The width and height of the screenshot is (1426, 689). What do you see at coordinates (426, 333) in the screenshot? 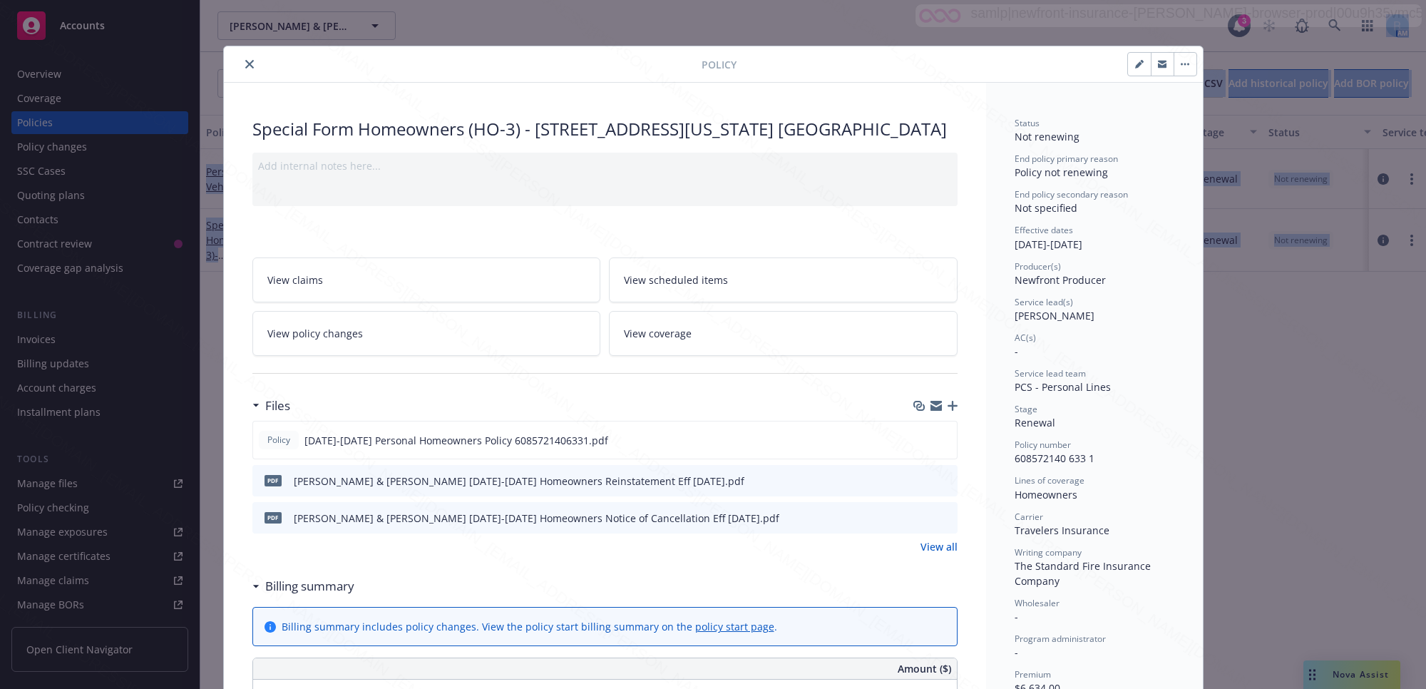
I see `a: View policy changes` at bounding box center [426, 333].